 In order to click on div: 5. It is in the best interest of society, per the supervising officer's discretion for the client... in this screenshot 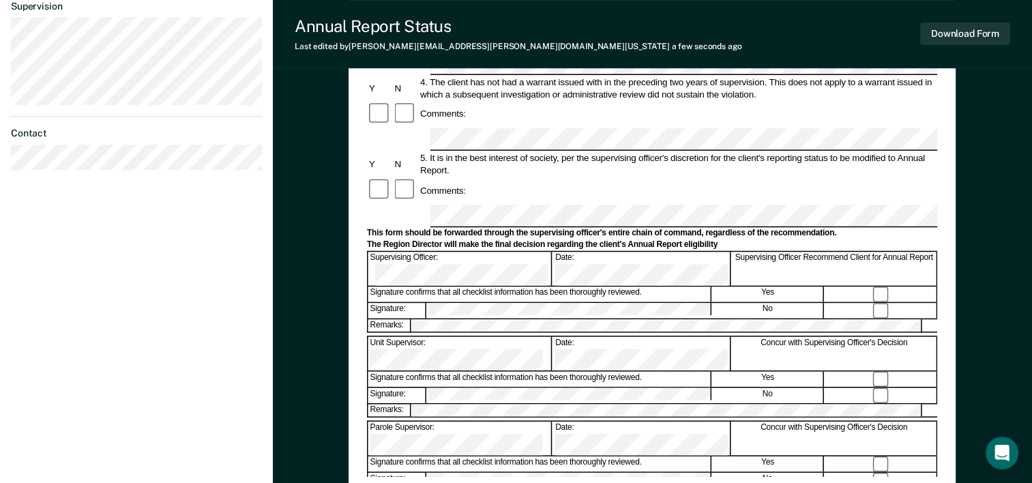, I will do `click(678, 164)`.